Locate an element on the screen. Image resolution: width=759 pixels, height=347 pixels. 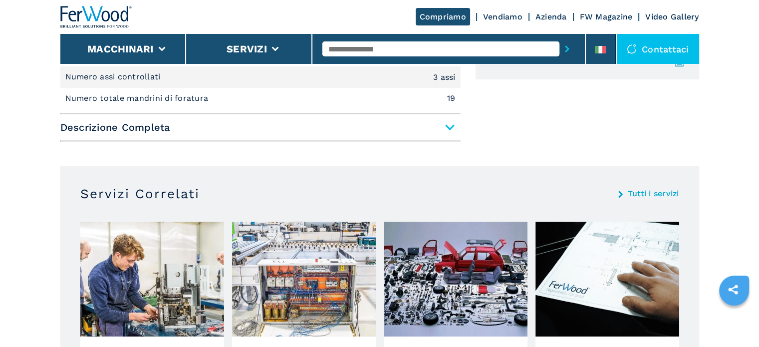
button: Servizi is located at coordinates (246, 49).